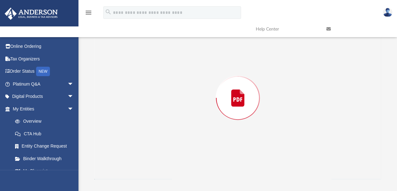 This screenshot has width=397, height=191. Describe the element at coordinates (44, 84) in the screenshot. I see `a: Platinum Q&Aarrow_drop_down` at that location.